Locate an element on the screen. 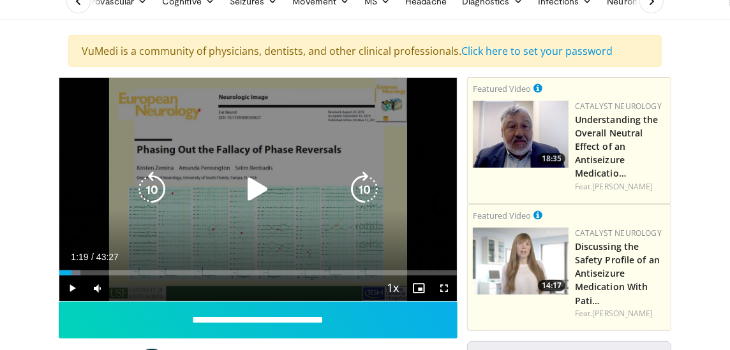  a: Click here to set your password is located at coordinates (536, 51).